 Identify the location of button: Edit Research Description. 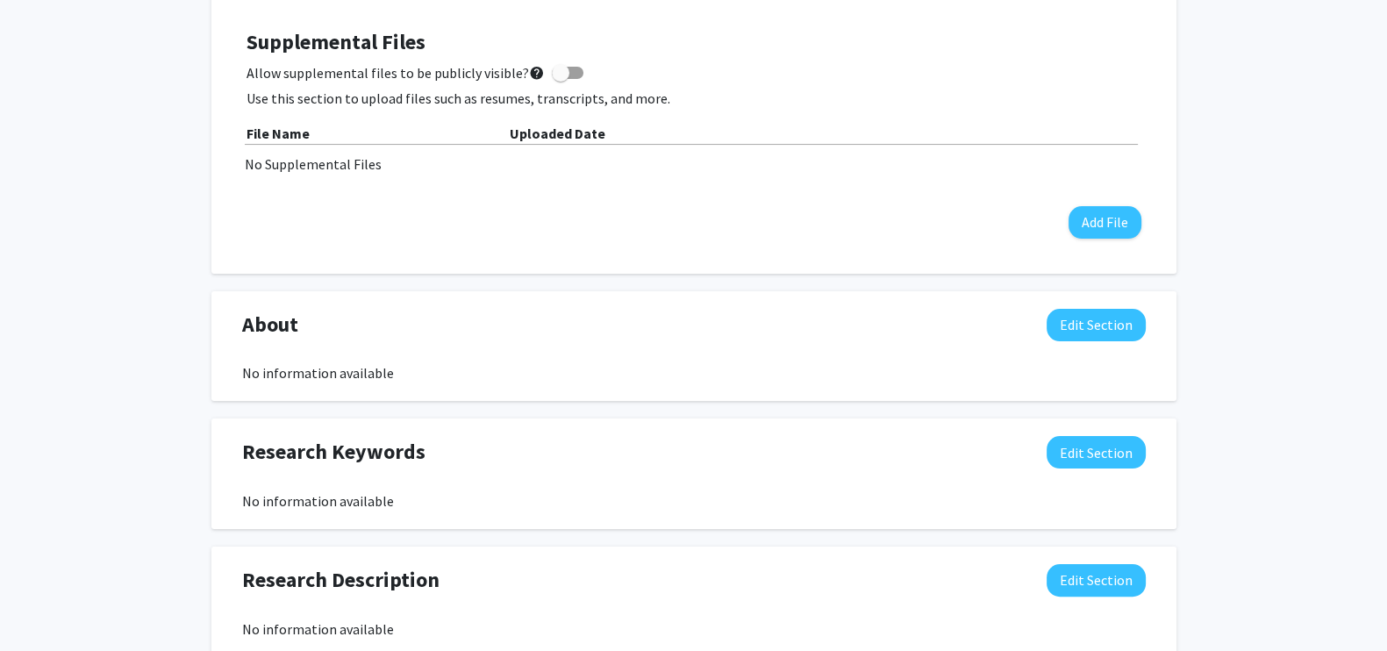
(1096, 580).